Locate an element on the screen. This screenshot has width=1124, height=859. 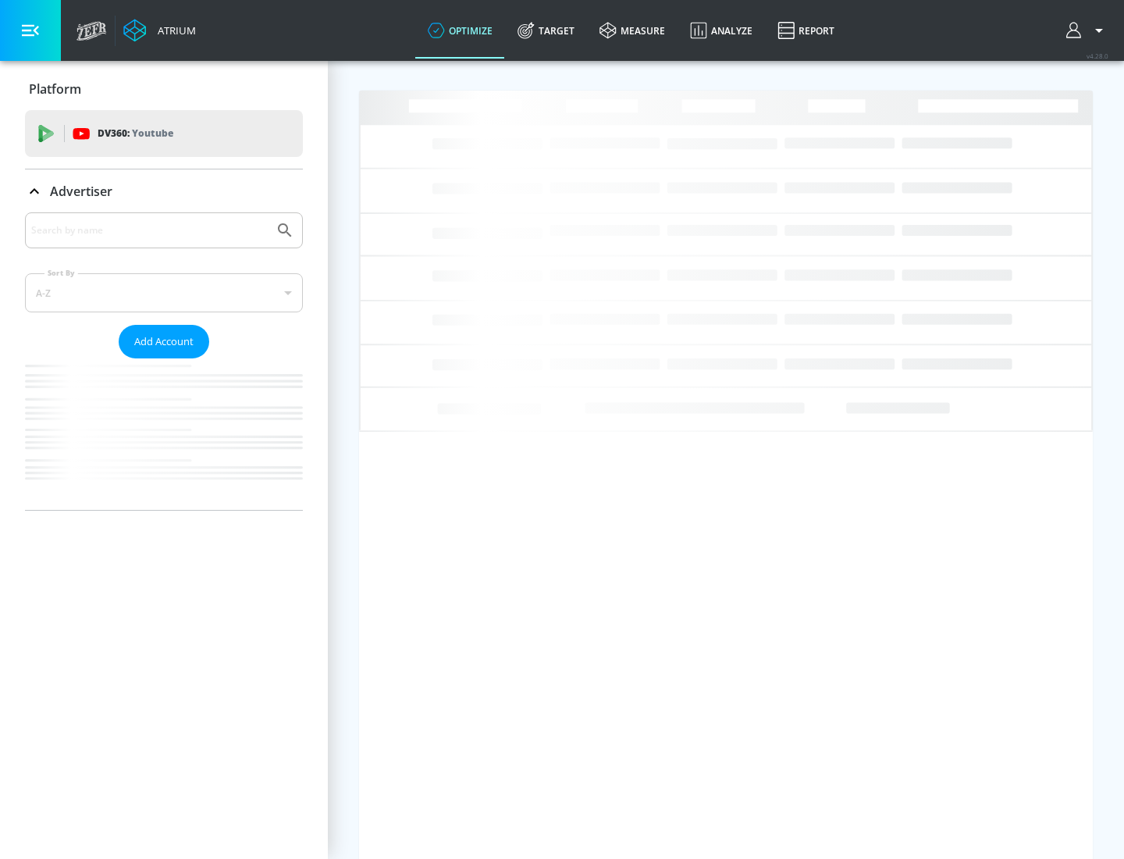
a: measure is located at coordinates (632, 30).